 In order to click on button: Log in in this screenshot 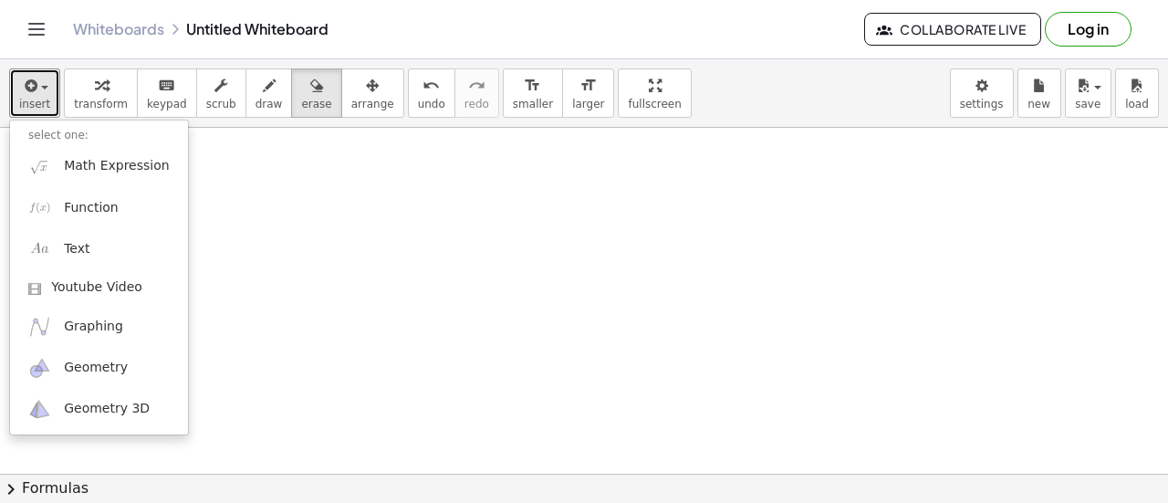, I will do `click(1087, 29)`.